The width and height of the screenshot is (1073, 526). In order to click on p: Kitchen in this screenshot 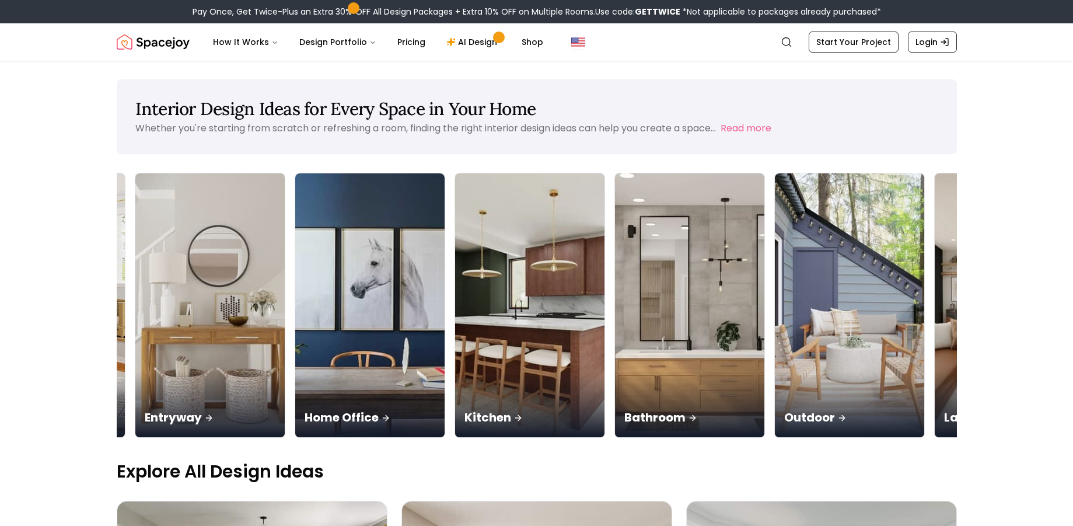, I will do `click(530, 417)`.